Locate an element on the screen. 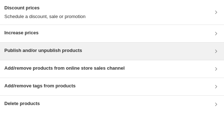 This screenshot has height=113, width=224. h3: Add/remove products from online store sales channel is located at coordinates (64, 68).